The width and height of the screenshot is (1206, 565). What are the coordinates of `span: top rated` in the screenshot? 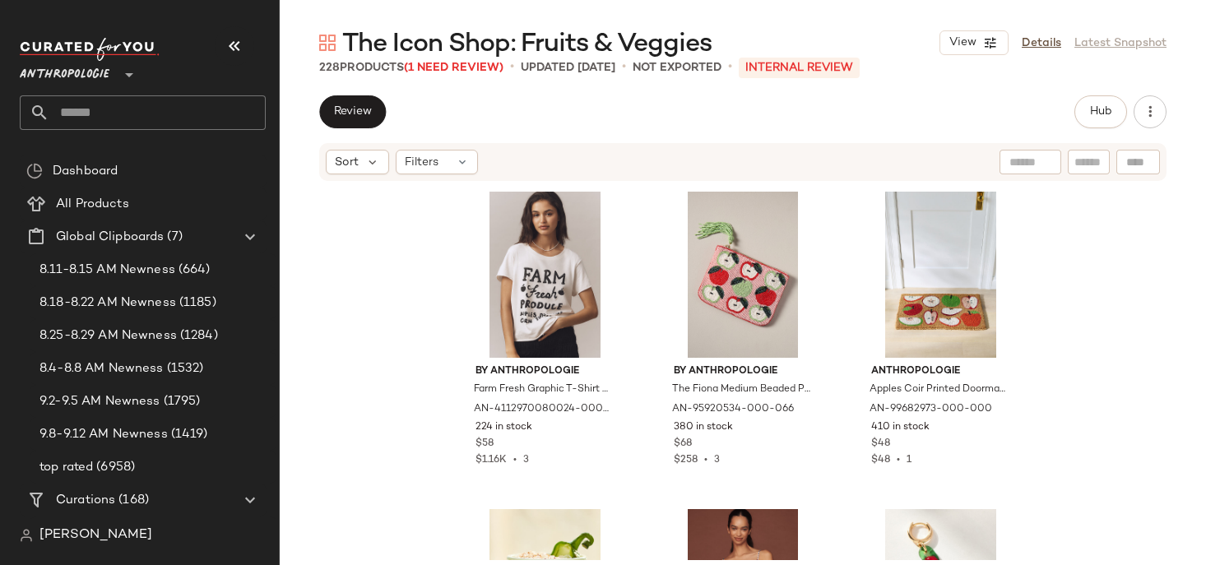 It's located at (66, 467).